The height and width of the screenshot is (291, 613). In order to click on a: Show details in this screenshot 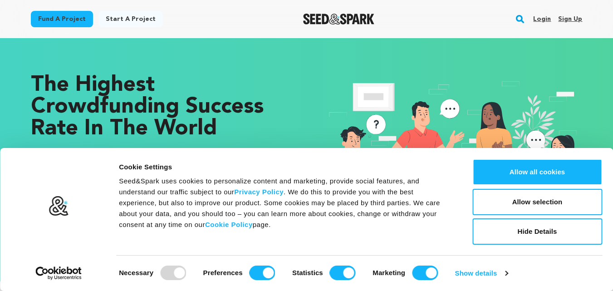, I will do `click(481, 273)`.